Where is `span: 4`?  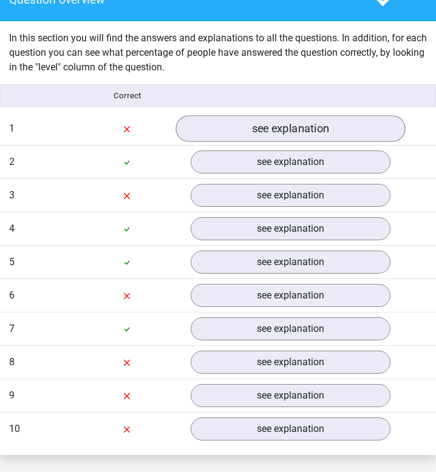 span: 4 is located at coordinates (12, 228).